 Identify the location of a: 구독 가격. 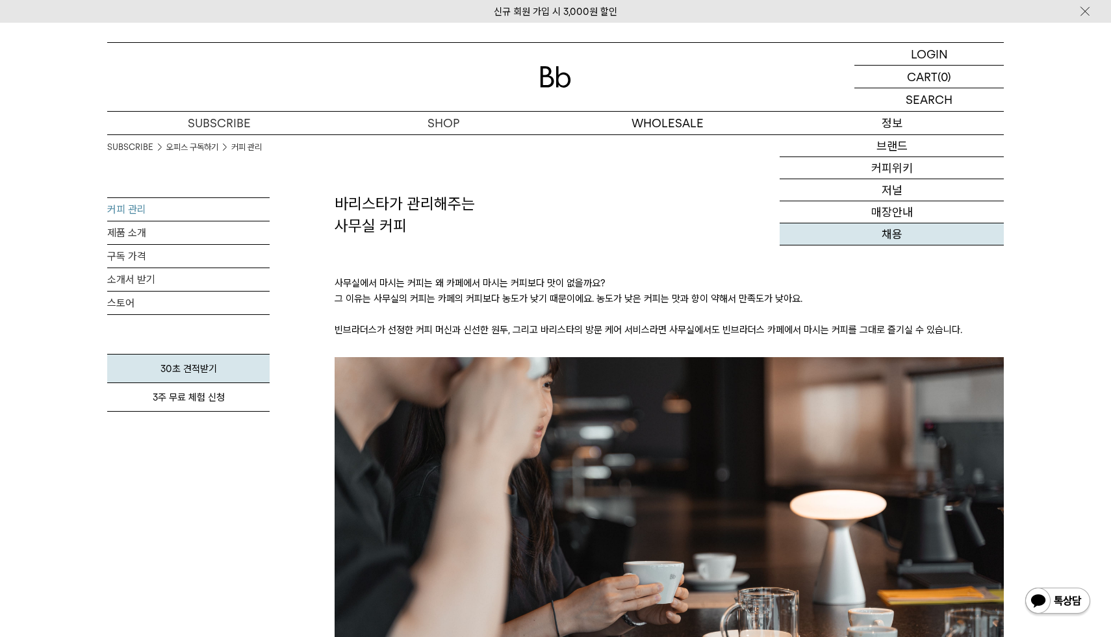
(188, 256).